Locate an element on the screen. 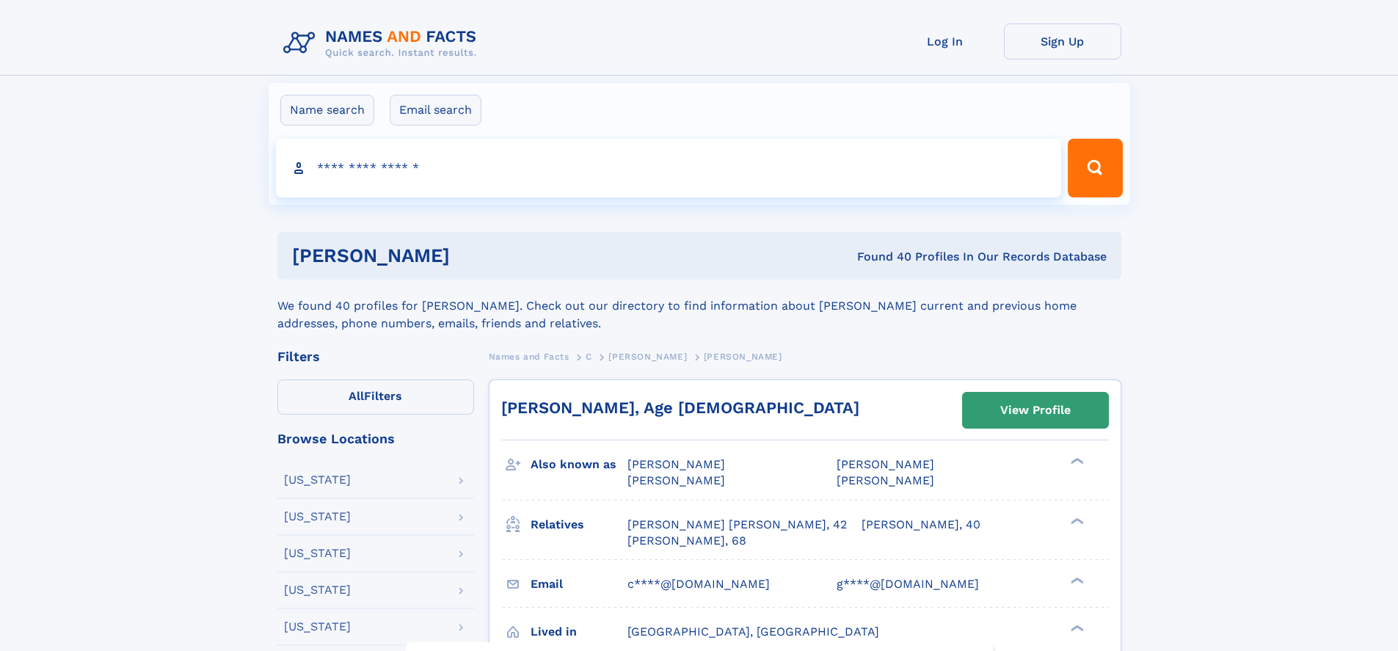 Image resolution: width=1398 pixels, height=651 pixels. a: Log In is located at coordinates (945, 41).